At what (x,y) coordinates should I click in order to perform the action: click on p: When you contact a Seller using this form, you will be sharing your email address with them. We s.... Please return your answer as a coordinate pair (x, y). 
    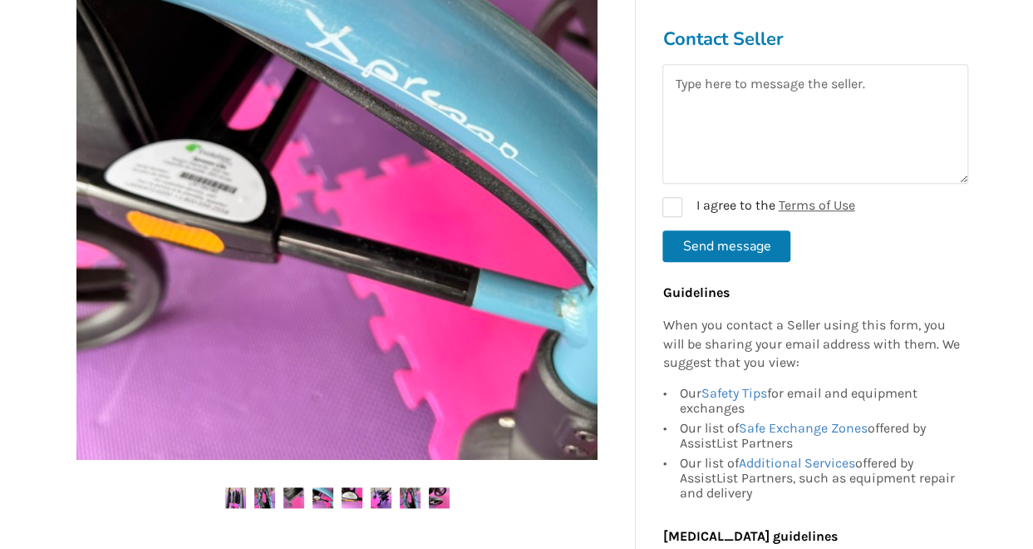
    Looking at the image, I should click on (811, 344).